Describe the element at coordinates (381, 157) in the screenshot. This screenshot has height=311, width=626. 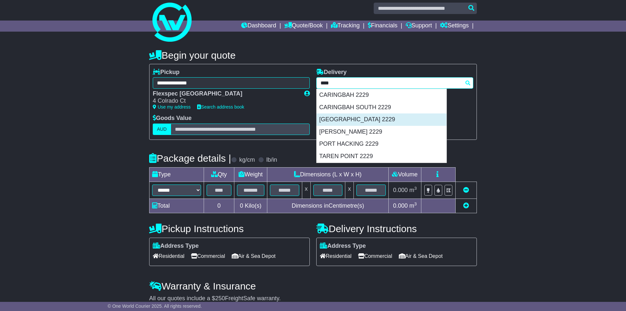
I see `div: TAREN POINT 2229` at that location.